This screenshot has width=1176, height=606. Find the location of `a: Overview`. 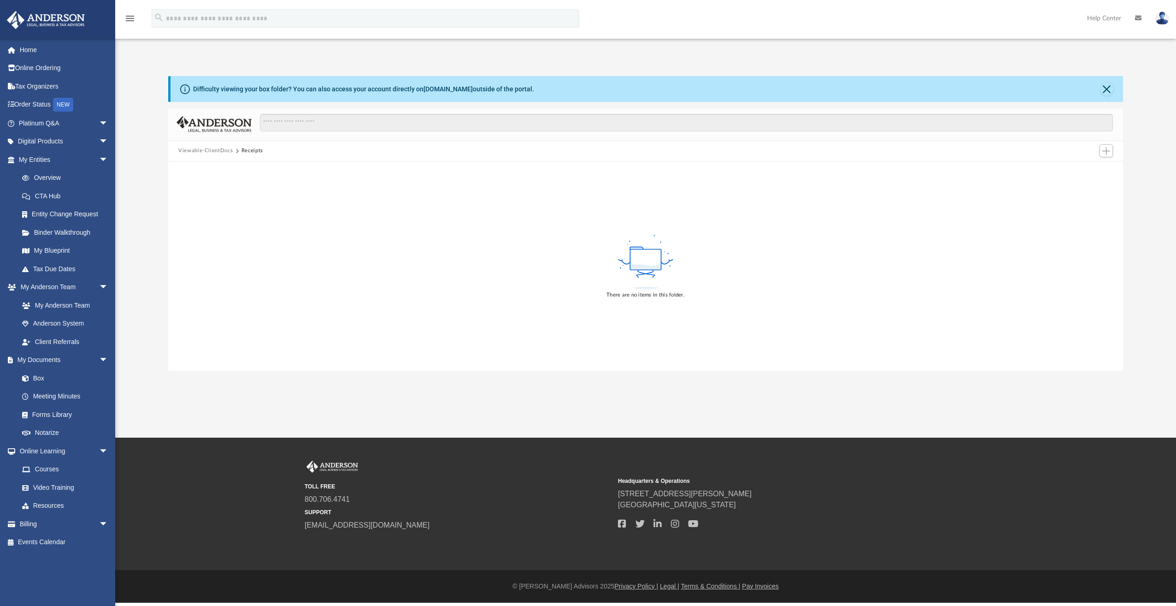

a: Overview is located at coordinates (67, 178).